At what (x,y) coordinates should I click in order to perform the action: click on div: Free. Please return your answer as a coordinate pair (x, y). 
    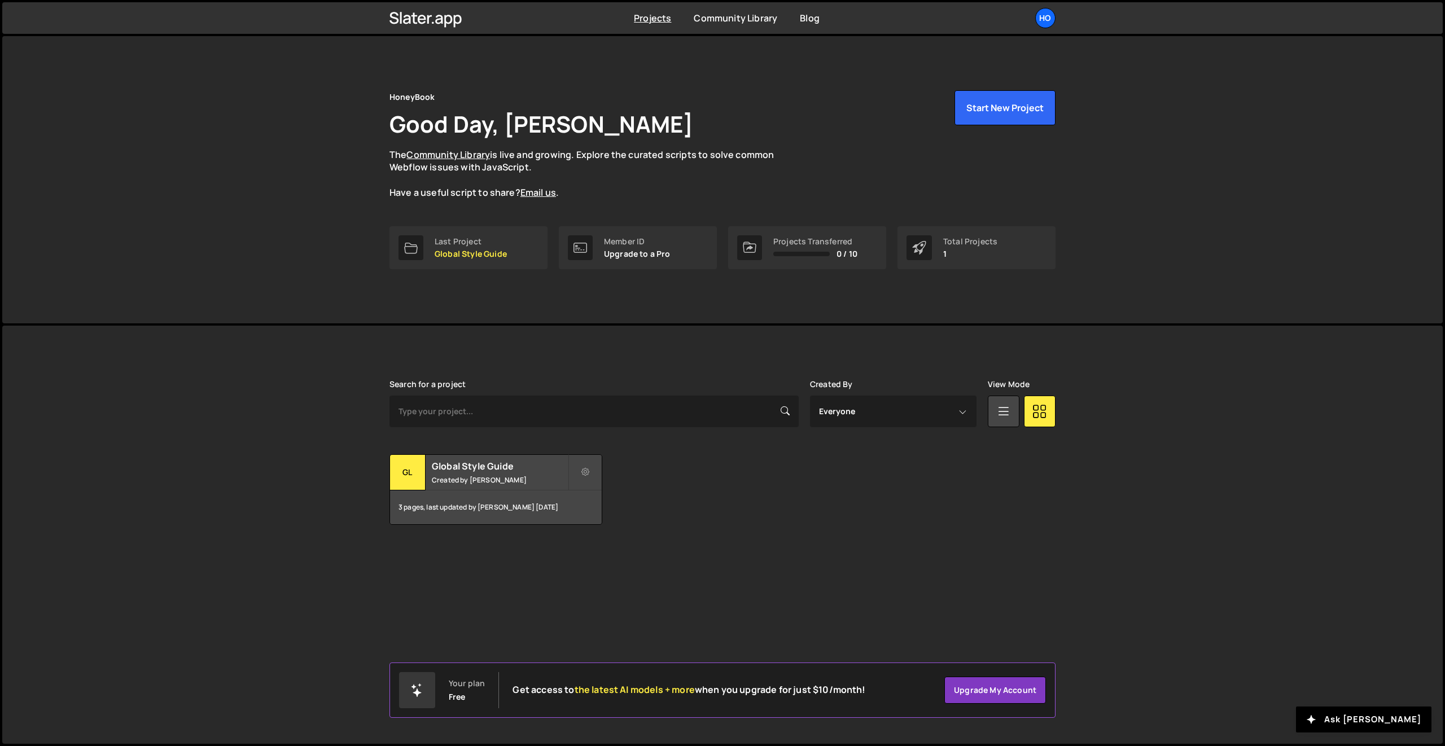
    Looking at the image, I should click on (457, 697).